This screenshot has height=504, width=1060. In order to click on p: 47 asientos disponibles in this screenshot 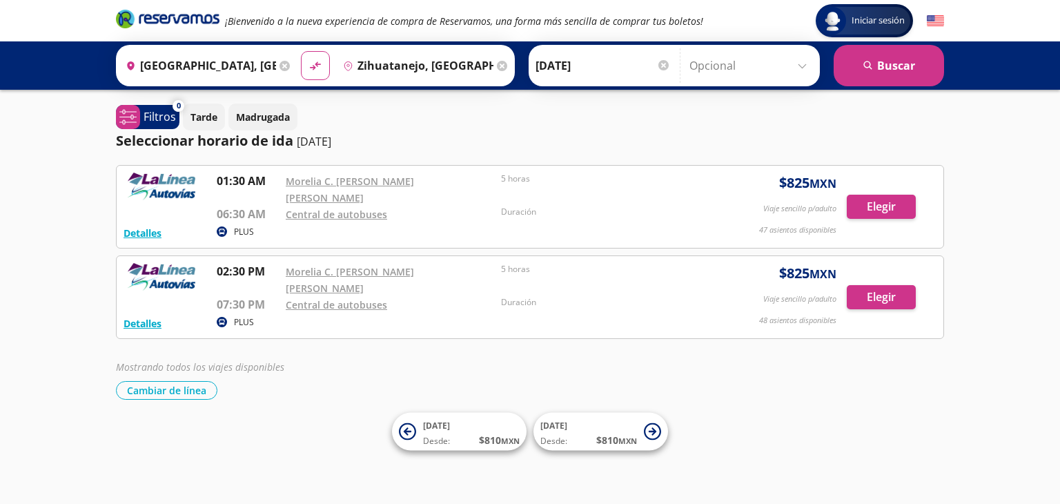, I will do `click(798, 230)`.